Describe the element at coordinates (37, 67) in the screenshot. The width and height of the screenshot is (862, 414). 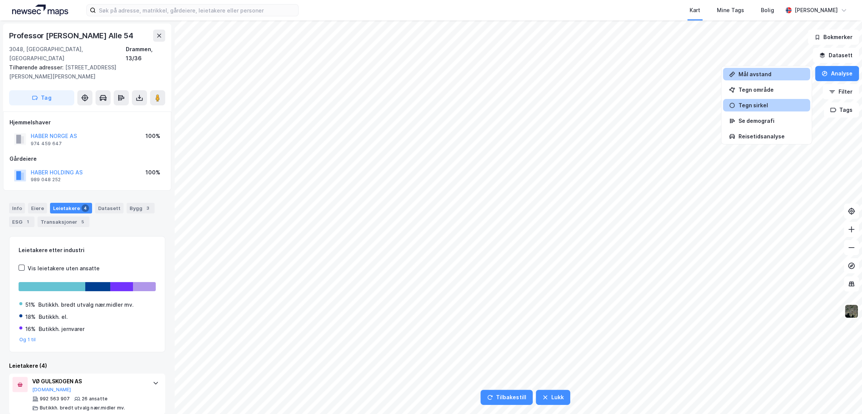
I see `span: Tilhørende adresser:` at that location.